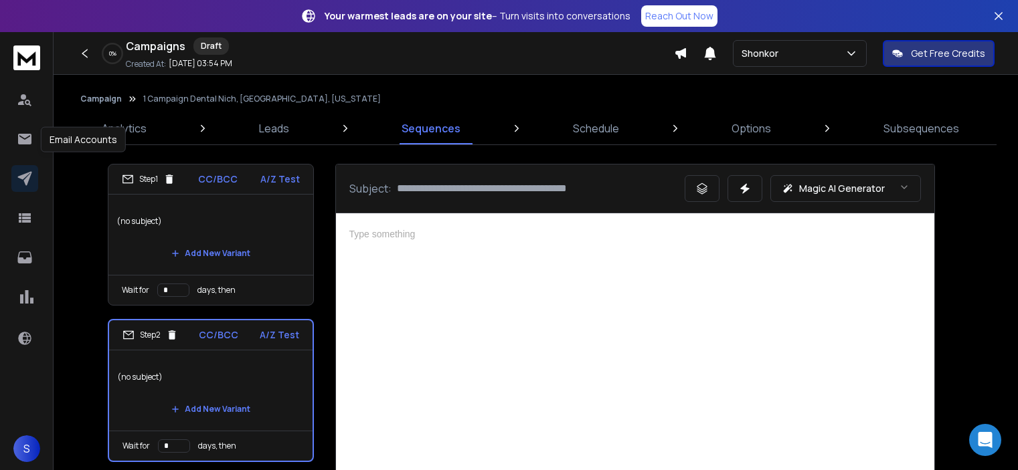 This screenshot has height=470, width=1018. I want to click on p: Shonkor, so click(762, 54).